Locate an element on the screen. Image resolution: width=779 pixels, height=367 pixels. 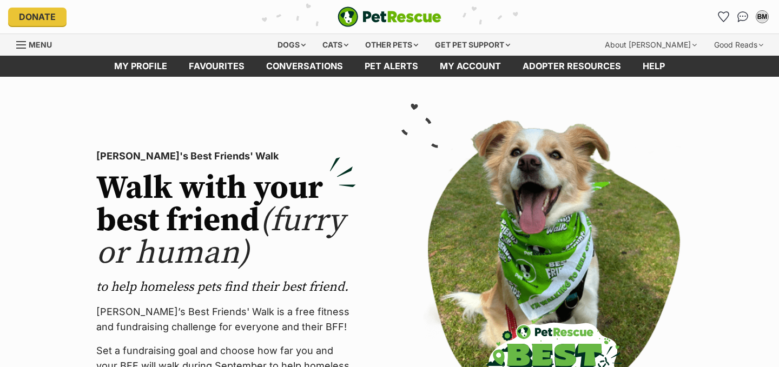
a: Donate is located at coordinates (37, 17).